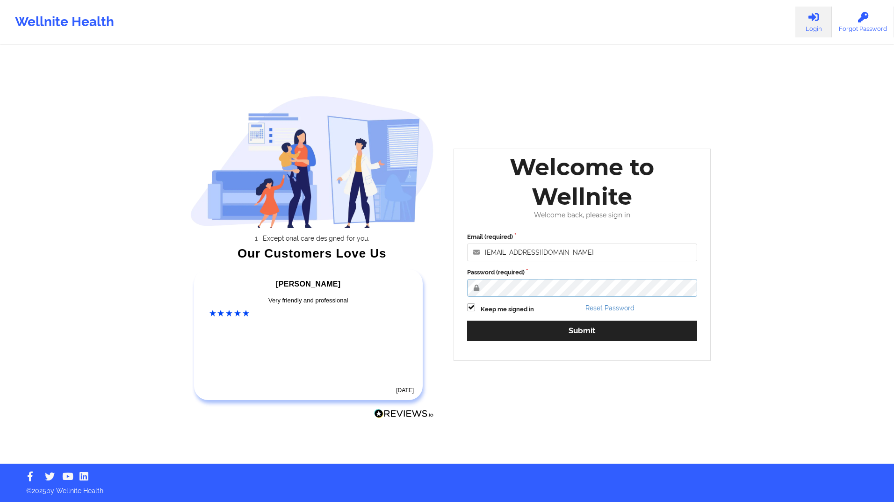  Describe the element at coordinates (863, 22) in the screenshot. I see `a: Forgot Password` at that location.